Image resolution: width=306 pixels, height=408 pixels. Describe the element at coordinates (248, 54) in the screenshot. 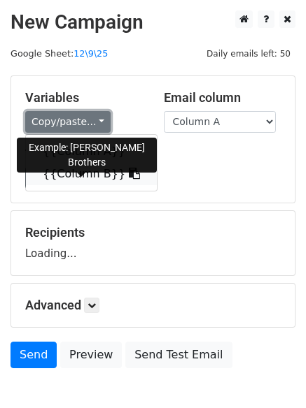

I see `span: Daily emails left: 50` at that location.